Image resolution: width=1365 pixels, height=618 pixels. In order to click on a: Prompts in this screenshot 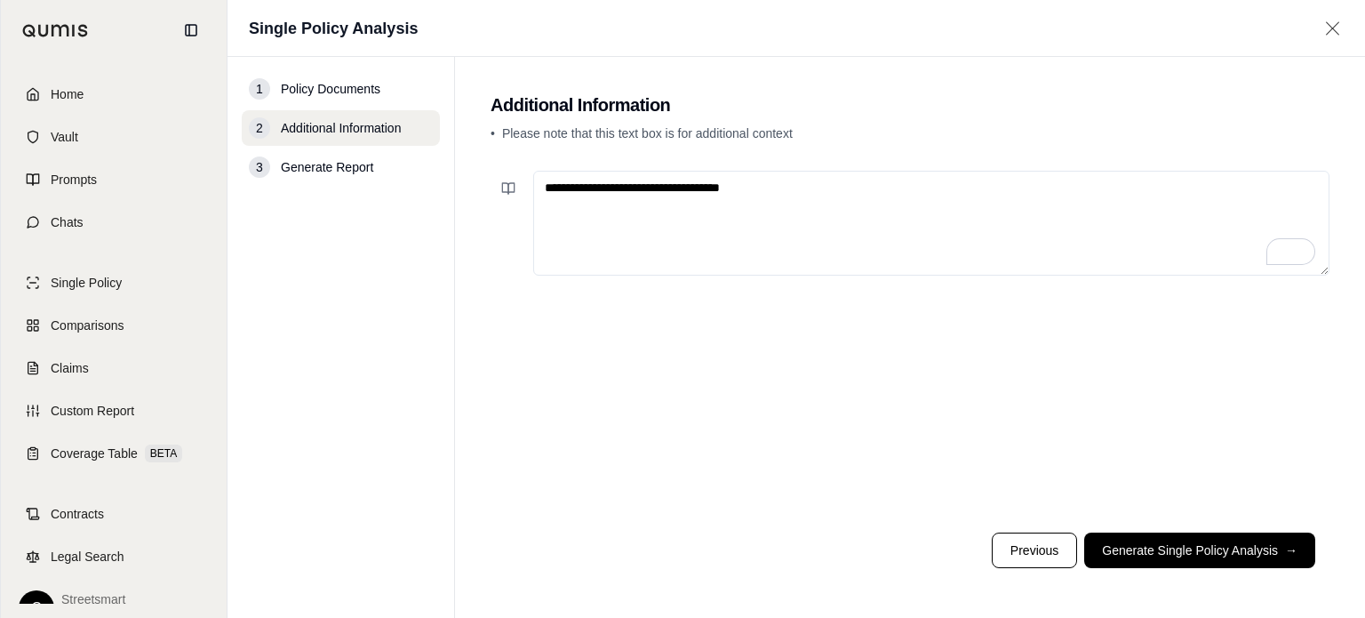, I will do `click(114, 180)`.